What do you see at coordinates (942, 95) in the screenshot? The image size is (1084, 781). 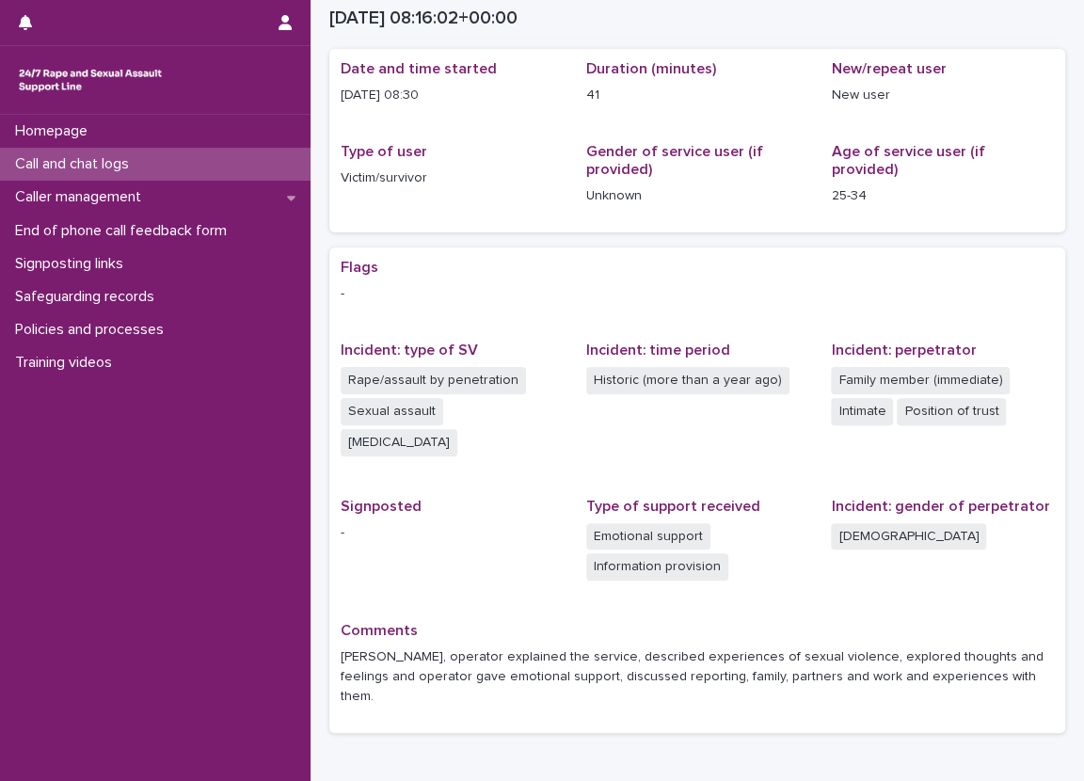 I see `p: New user` at bounding box center [942, 95].